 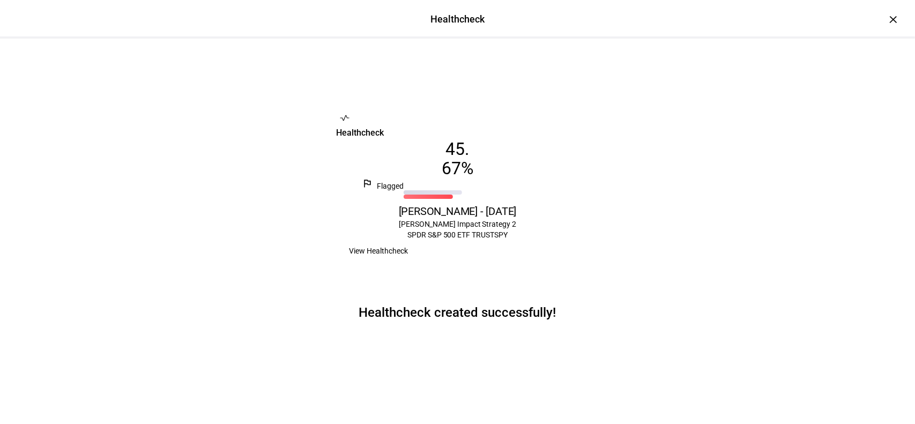 I want to click on span: View Healthcheck, so click(x=379, y=251).